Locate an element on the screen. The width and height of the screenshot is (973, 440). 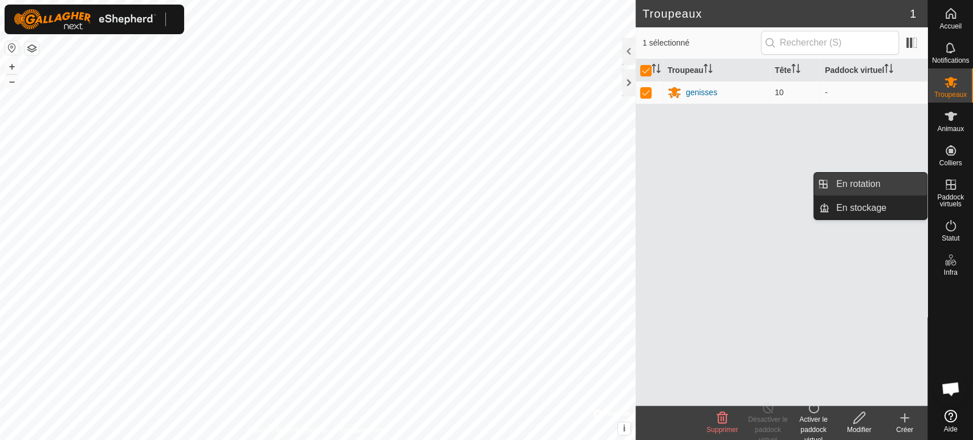
li: En rotation is located at coordinates (870, 184).